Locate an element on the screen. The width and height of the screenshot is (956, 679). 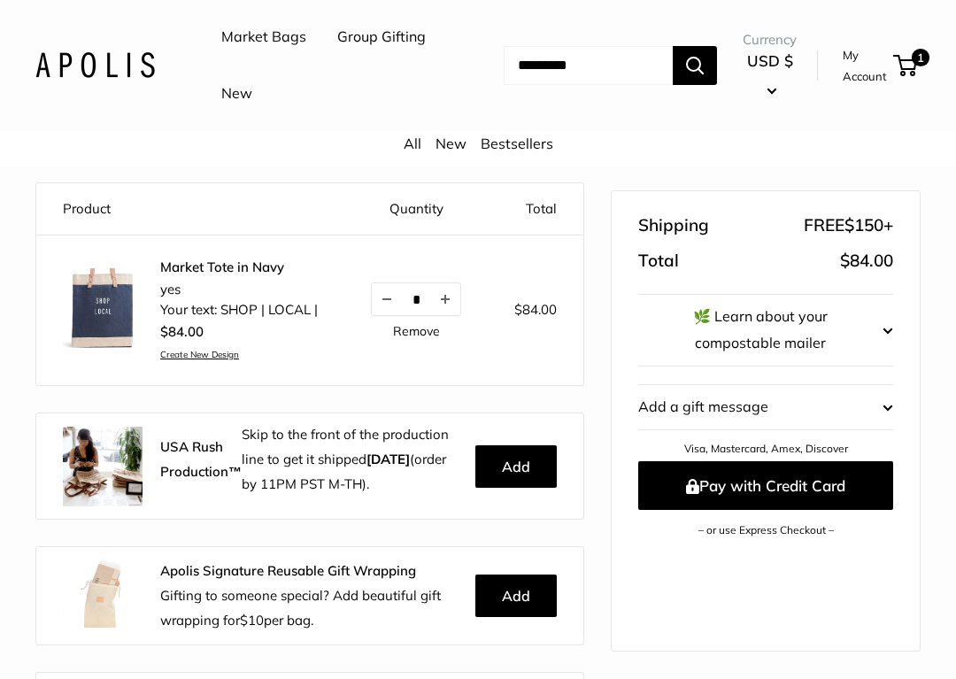
span: Shipping is located at coordinates (673, 227).